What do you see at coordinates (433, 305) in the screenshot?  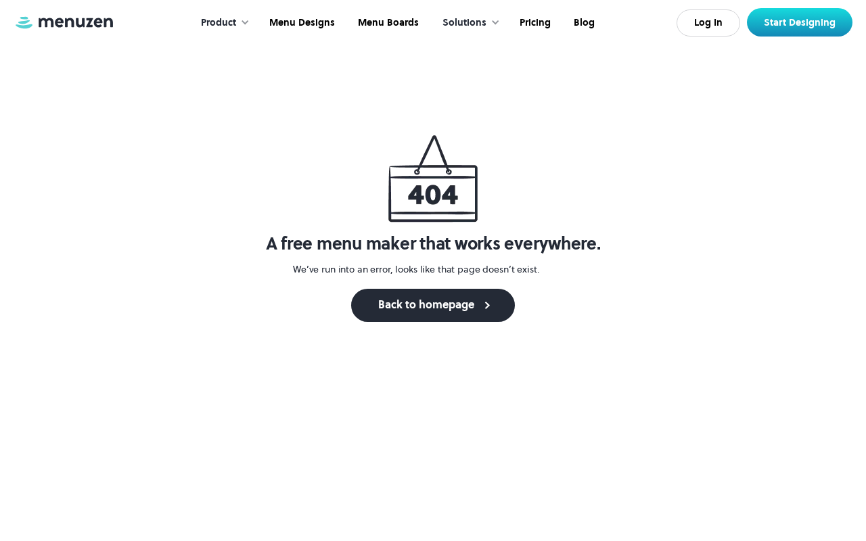 I see `a: Back to homepage` at bounding box center [433, 305].